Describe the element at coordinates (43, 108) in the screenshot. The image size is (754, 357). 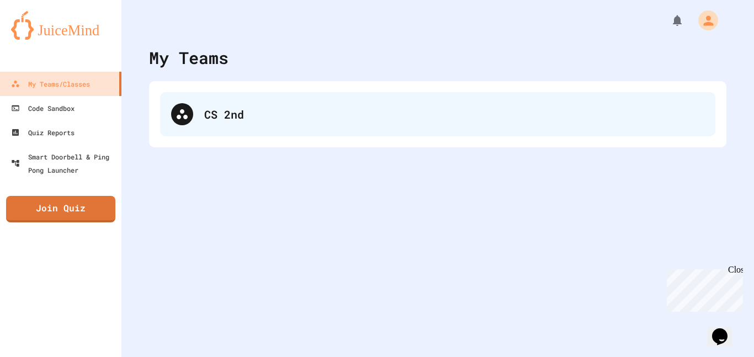
I see `div: Code Sandbox` at that location.